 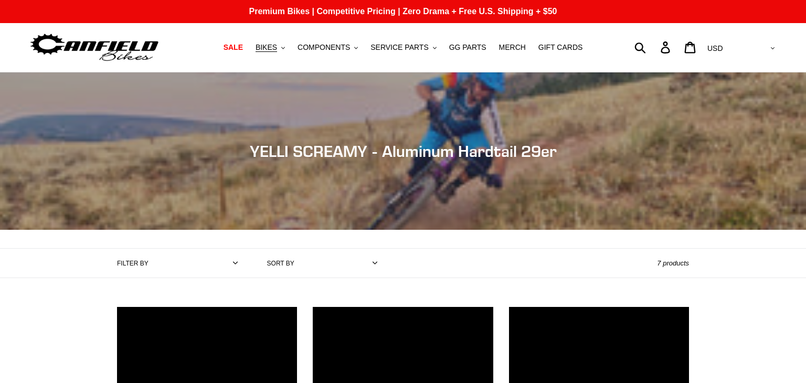 What do you see at coordinates (399, 47) in the screenshot?
I see `span: SERVICE PARTS` at bounding box center [399, 47].